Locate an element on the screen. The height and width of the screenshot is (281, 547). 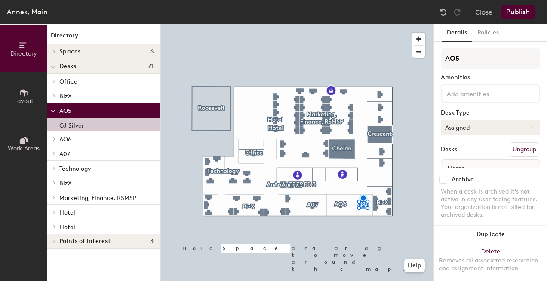
div: Annex, Main is located at coordinates (27, 12).